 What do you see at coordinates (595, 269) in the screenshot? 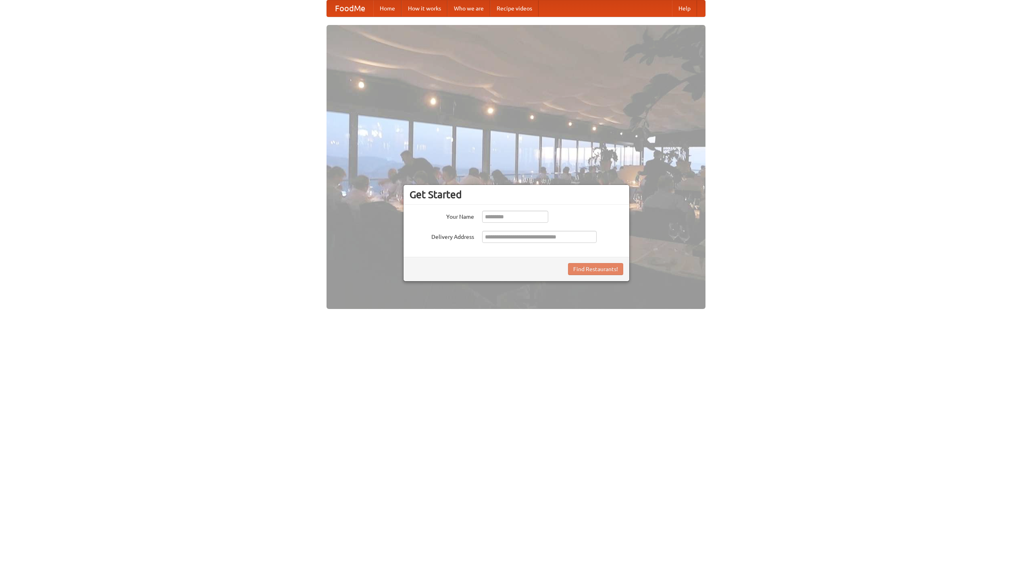
I see `button: Find Restaurants!` at bounding box center [595, 269].